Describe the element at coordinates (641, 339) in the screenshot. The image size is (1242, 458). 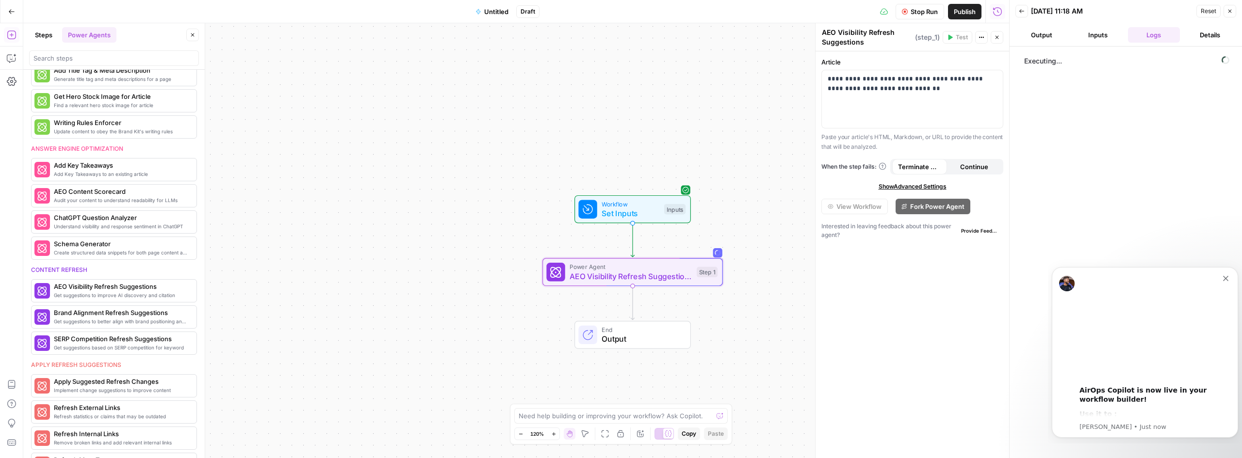
I see `span: Output` at that location.